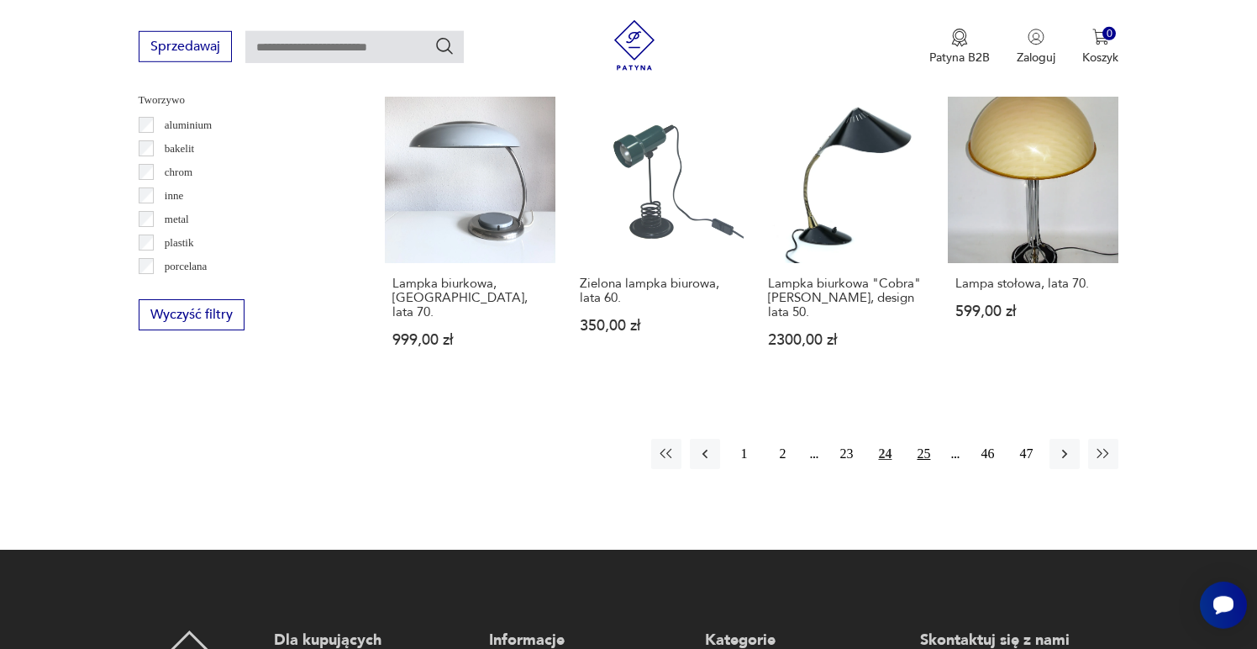 The height and width of the screenshot is (649, 1257). Describe the element at coordinates (960, 38) in the screenshot. I see `img: Ikona medalu` at that location.